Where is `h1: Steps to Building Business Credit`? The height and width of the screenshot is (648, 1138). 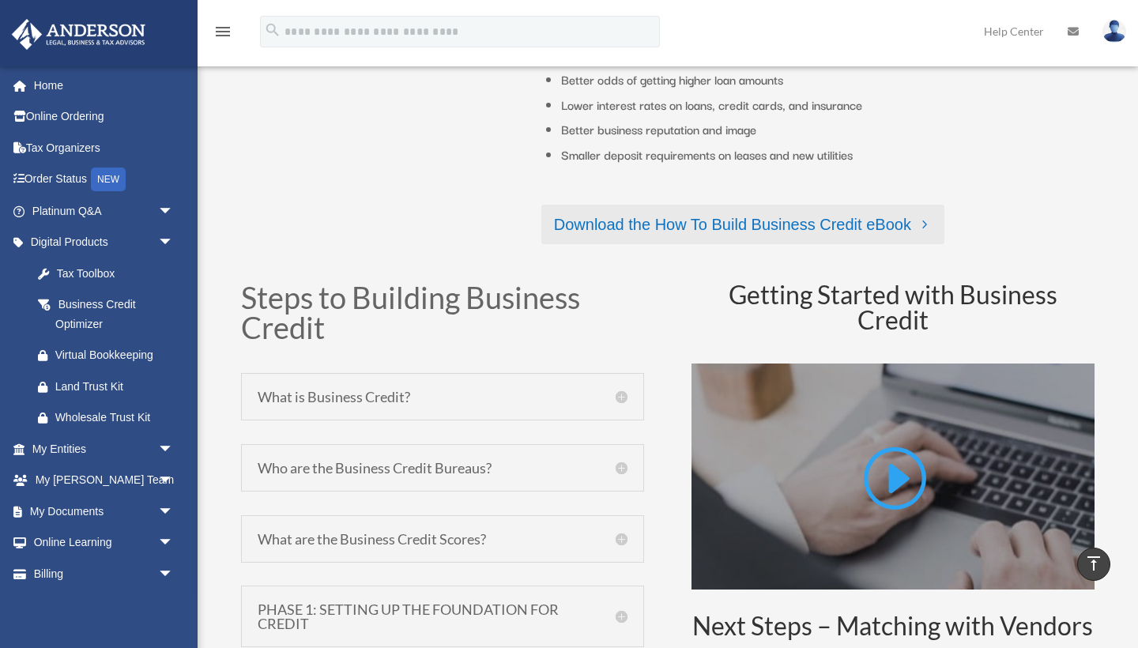 h1: Steps to Building Business Credit is located at coordinates (442, 316).